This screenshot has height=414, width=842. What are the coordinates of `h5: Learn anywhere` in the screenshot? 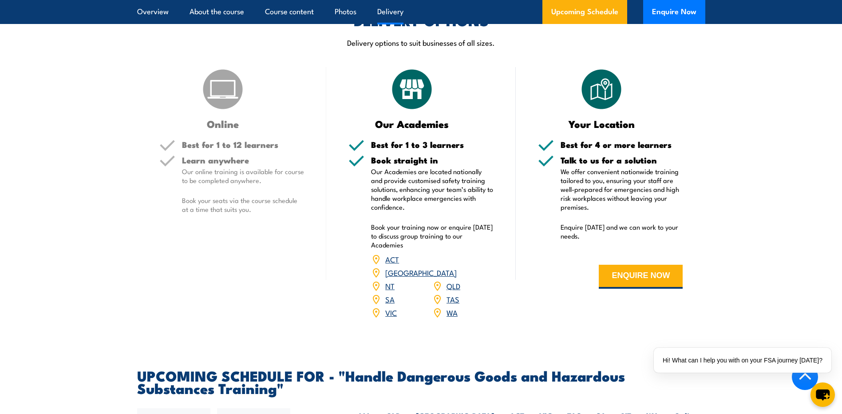 It's located at (243, 160).